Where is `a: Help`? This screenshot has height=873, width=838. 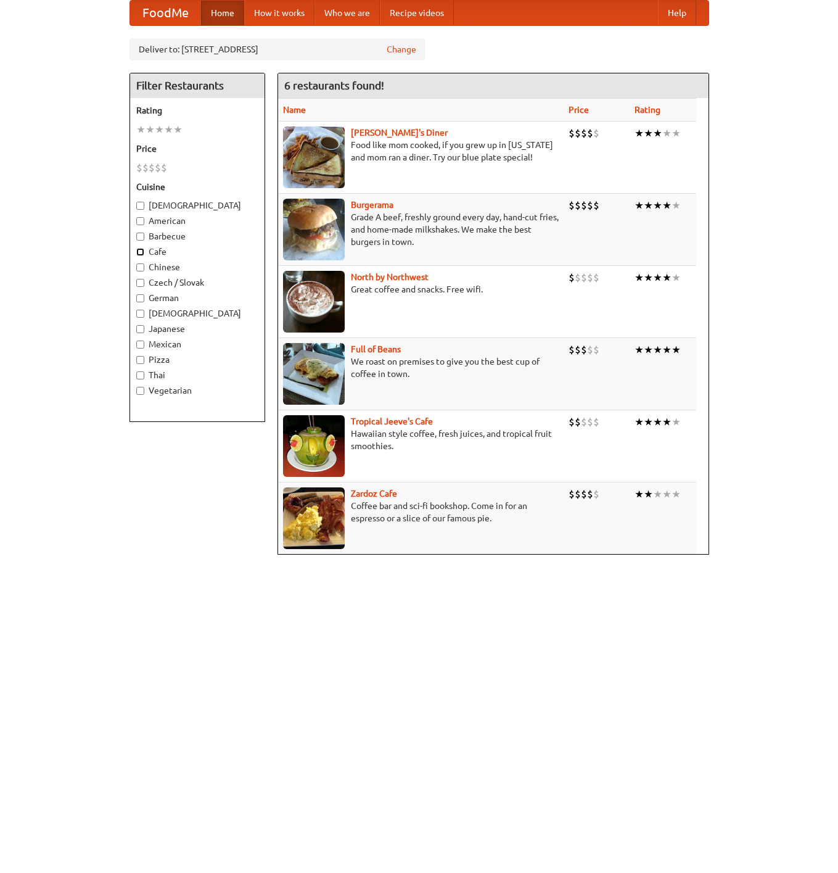
a: Help is located at coordinates (677, 13).